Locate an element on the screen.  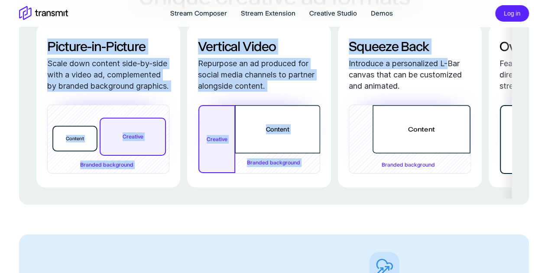
h3: Squeeze Back is located at coordinates (410, 46).